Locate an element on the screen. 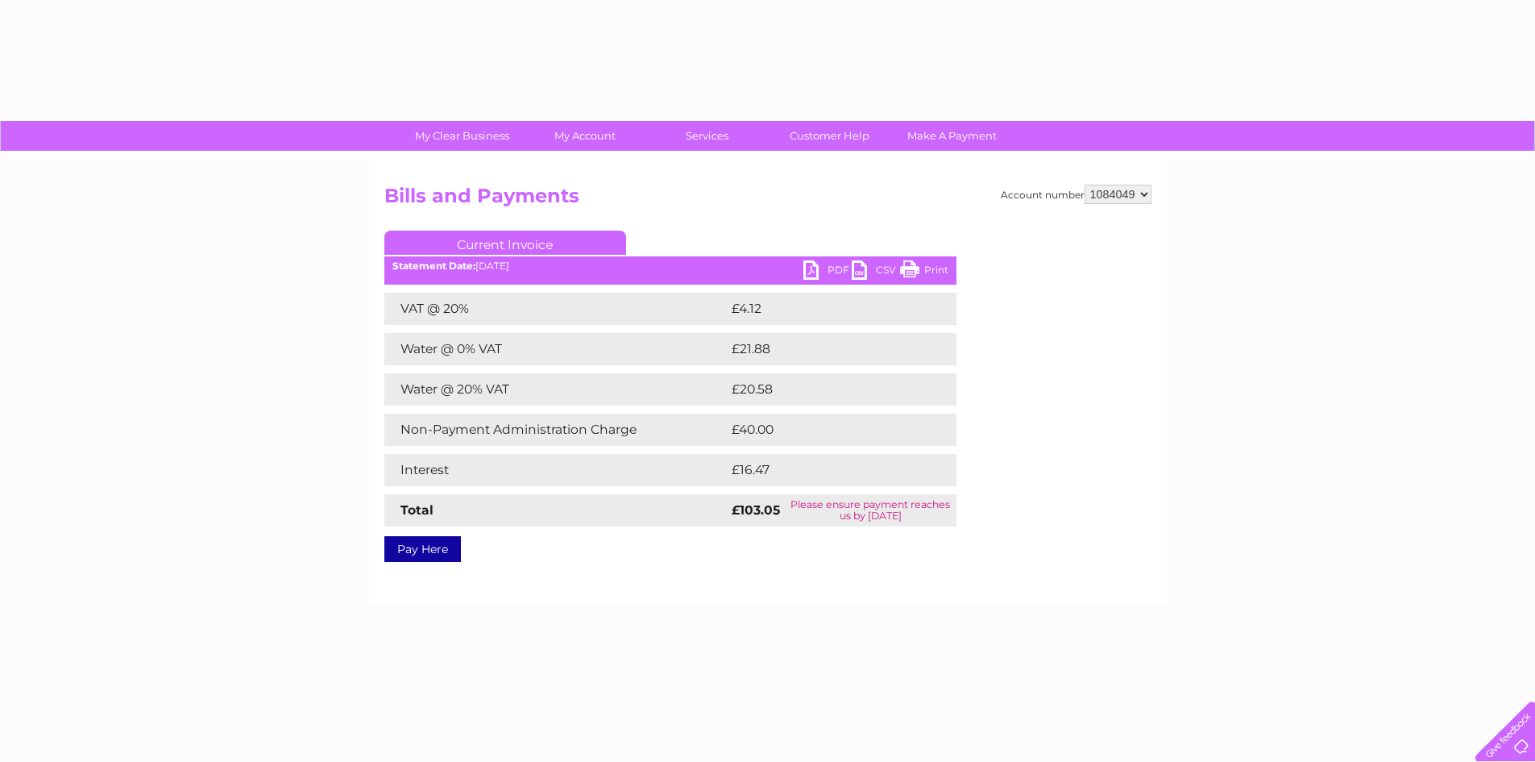 Image resolution: width=1535 pixels, height=762 pixels. td: Water @ 0% VAT is located at coordinates (556, 349).